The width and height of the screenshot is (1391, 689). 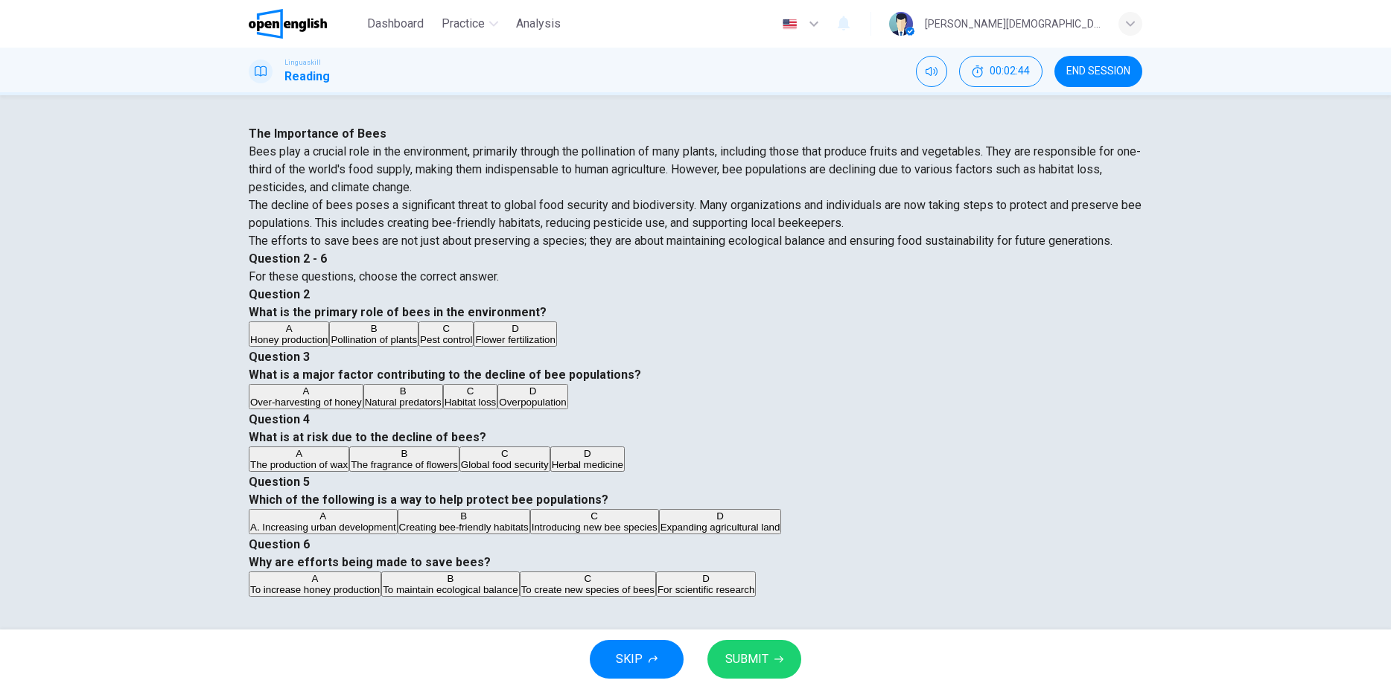 I want to click on div: Mute, so click(x=931, y=71).